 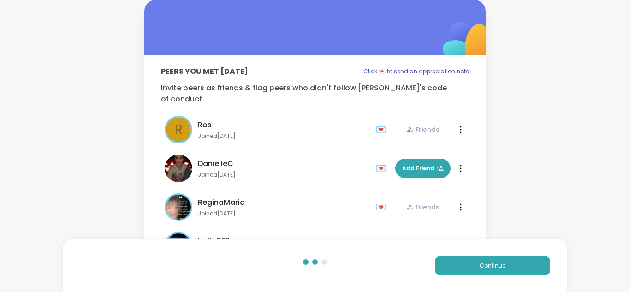 What do you see at coordinates (179, 207) in the screenshot?
I see `img: ReginaMaria` at bounding box center [179, 207].